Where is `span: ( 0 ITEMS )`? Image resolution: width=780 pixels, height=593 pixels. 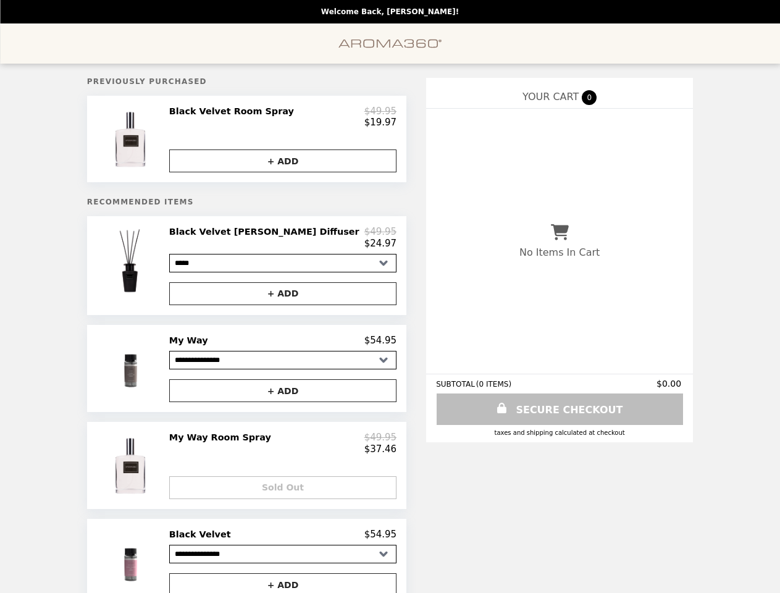 span: ( 0 ITEMS ) is located at coordinates (493, 384).